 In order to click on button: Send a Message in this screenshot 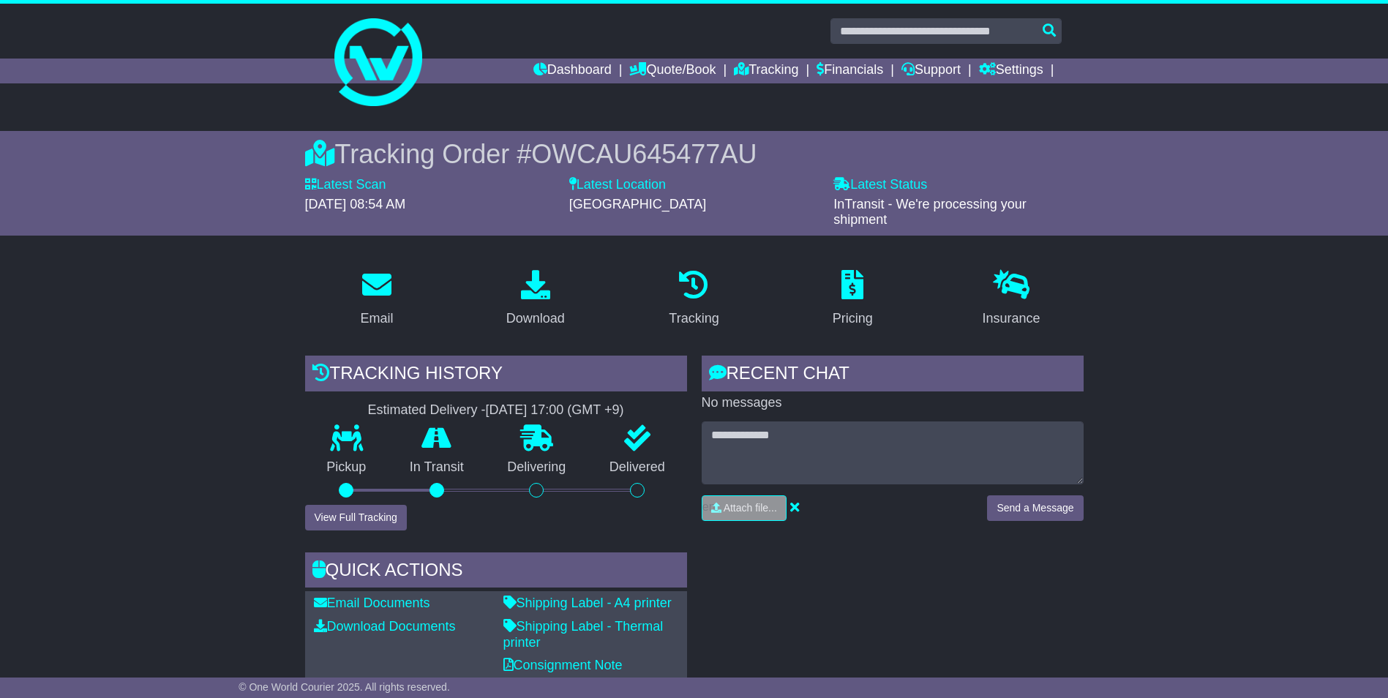, I will do `click(1035, 508)`.